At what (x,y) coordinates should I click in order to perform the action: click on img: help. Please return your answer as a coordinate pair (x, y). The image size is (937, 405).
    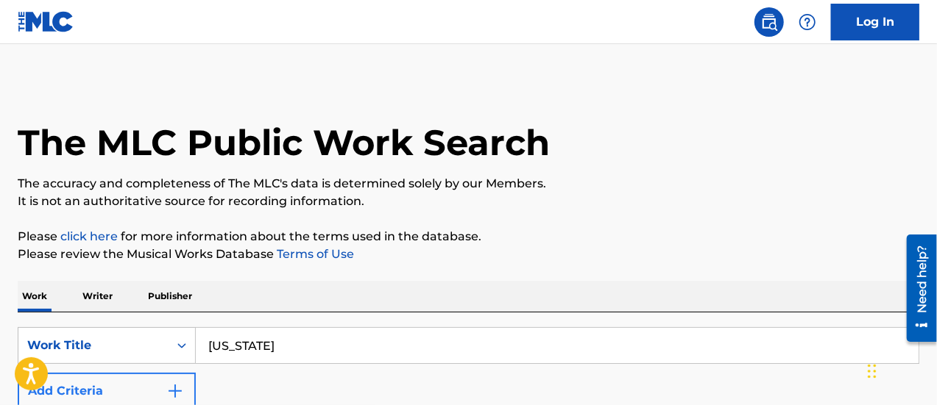
    Looking at the image, I should click on (807, 22).